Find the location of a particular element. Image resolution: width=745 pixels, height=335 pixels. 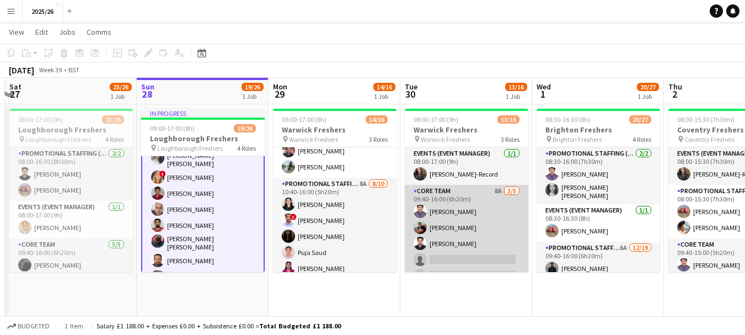

span: 2 is located at coordinates (674, 94).